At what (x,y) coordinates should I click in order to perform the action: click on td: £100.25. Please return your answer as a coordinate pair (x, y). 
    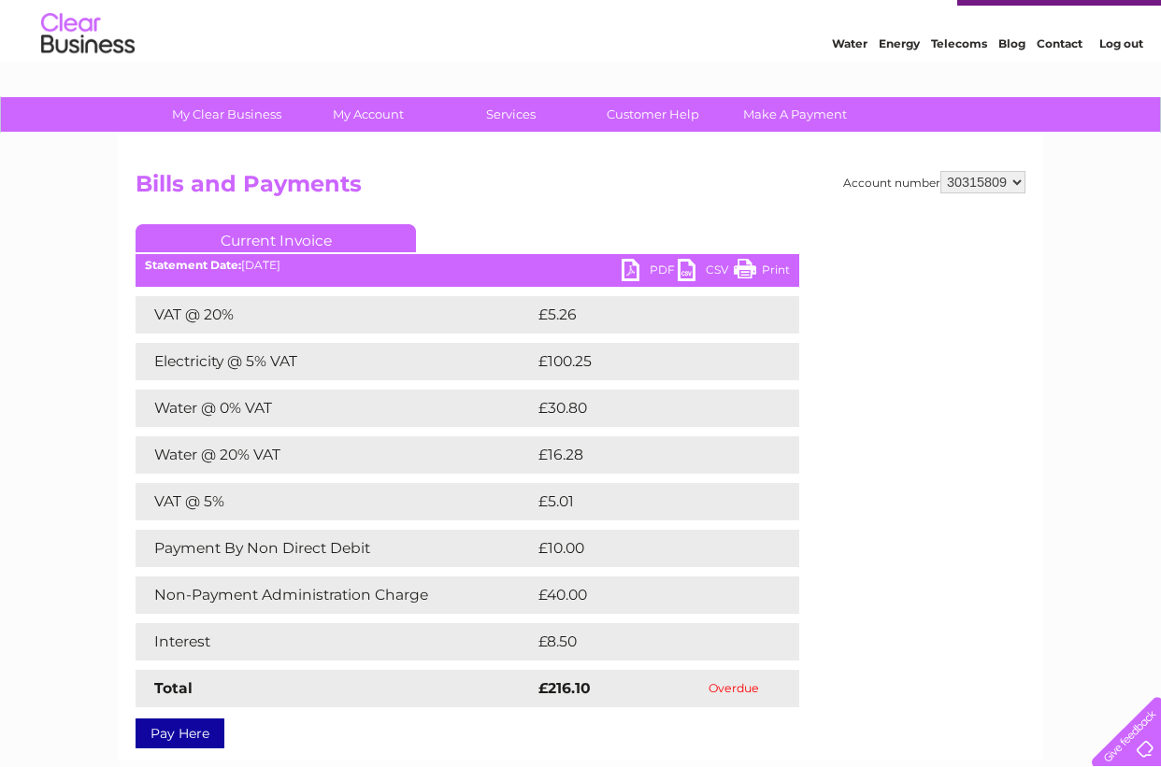
    Looking at the image, I should click on (649, 362).